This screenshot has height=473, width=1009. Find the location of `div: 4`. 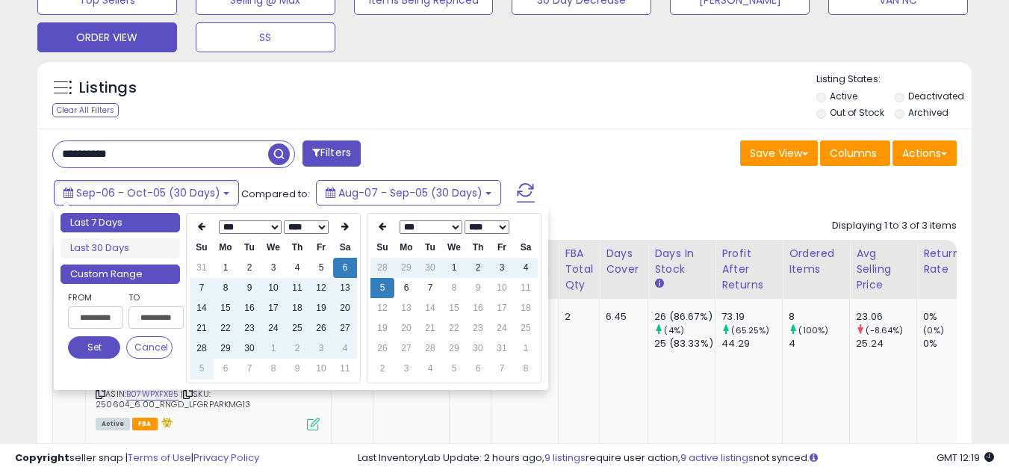

div: 4 is located at coordinates (819, 344).